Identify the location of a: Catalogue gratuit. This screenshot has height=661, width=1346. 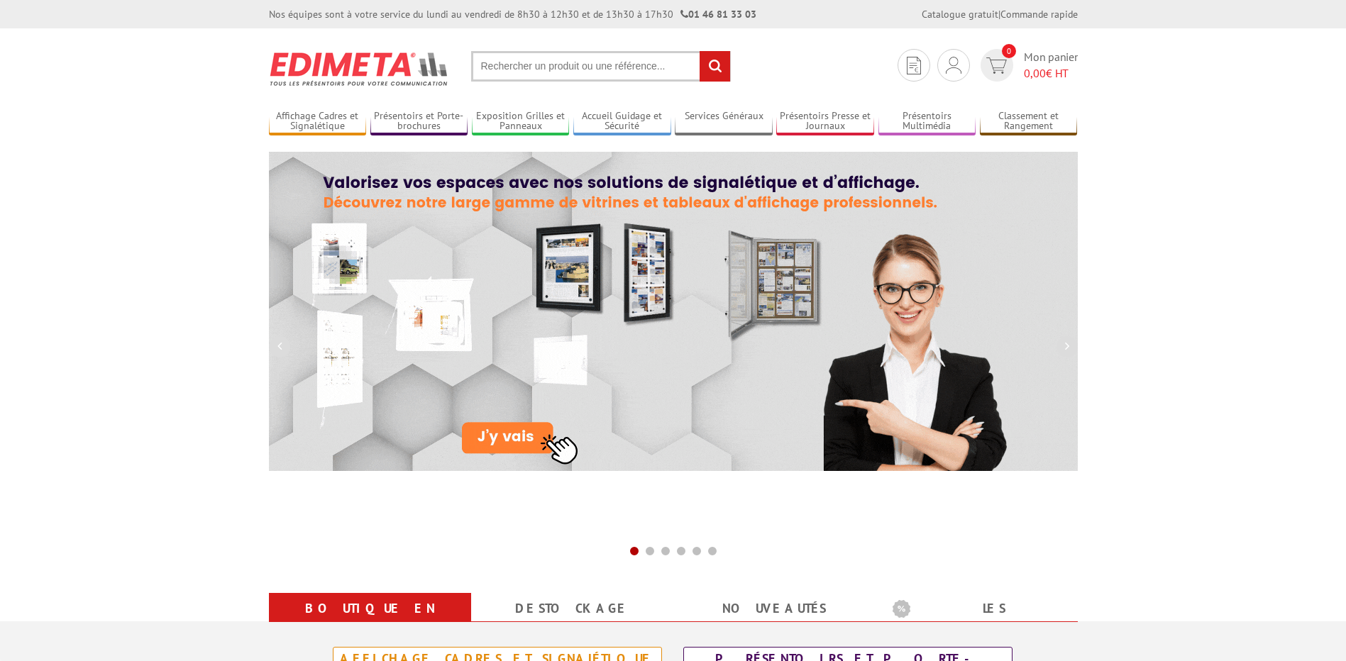
(960, 14).